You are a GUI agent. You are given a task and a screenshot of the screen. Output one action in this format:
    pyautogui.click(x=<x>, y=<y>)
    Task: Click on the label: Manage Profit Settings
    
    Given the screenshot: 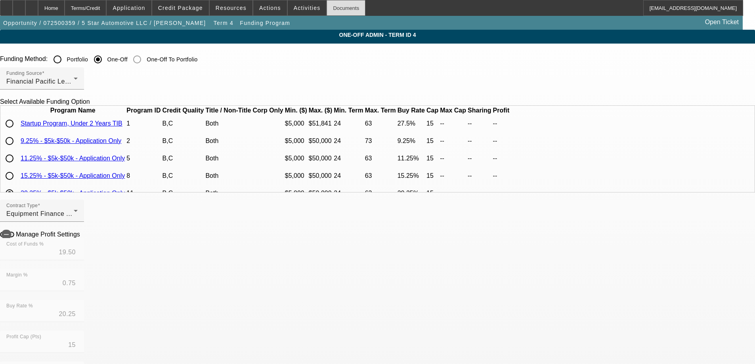 What is the action you would take?
    pyautogui.click(x=47, y=235)
    